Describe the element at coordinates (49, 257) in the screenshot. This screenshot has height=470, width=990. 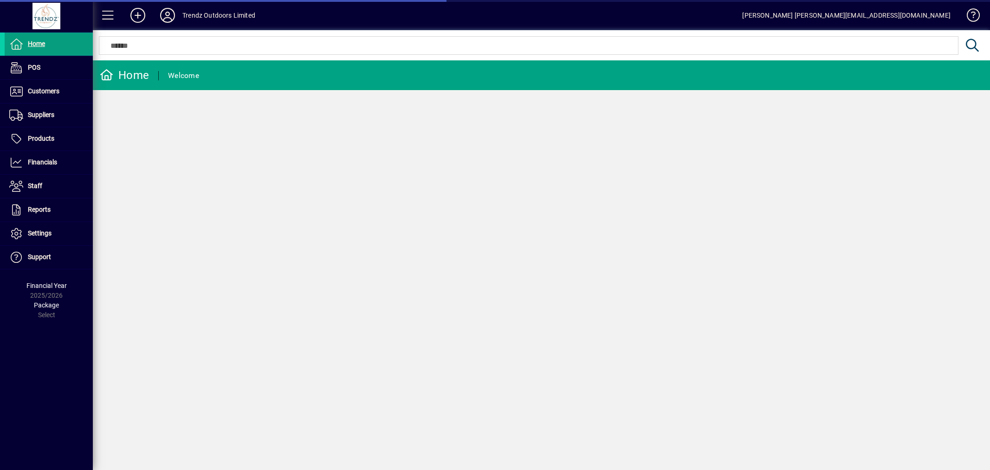
I see `a: Support` at that location.